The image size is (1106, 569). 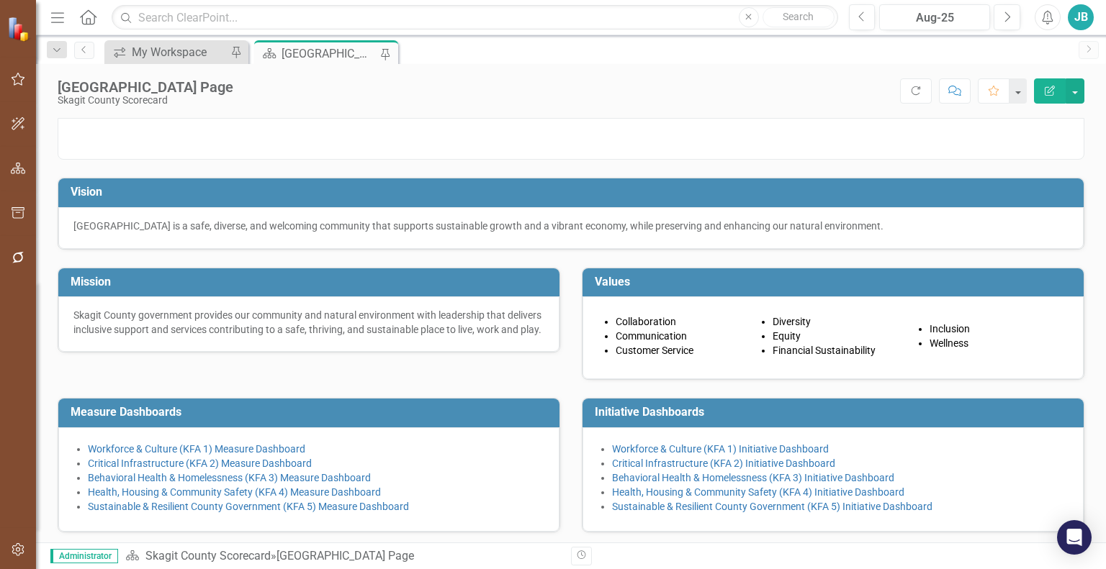 What do you see at coordinates (840, 336) in the screenshot?
I see `p: Equity` at bounding box center [840, 336].